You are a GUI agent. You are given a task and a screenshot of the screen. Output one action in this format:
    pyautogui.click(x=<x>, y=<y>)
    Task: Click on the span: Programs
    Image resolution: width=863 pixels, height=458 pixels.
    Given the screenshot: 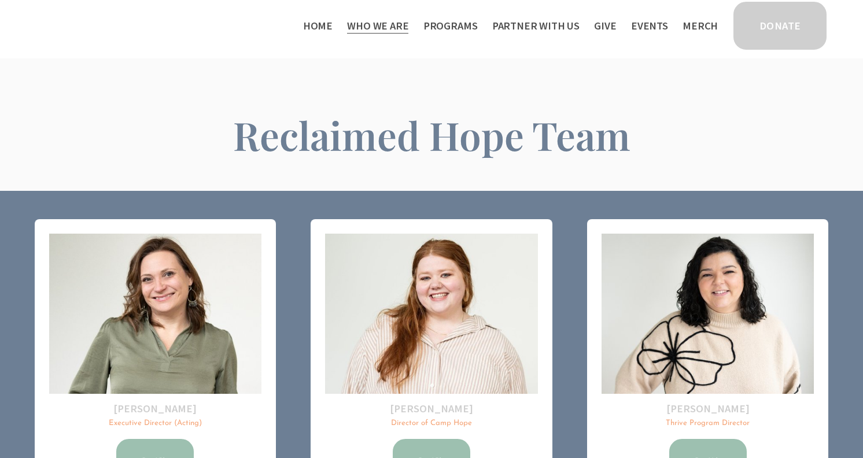 What is the action you would take?
    pyautogui.click(x=451, y=26)
    